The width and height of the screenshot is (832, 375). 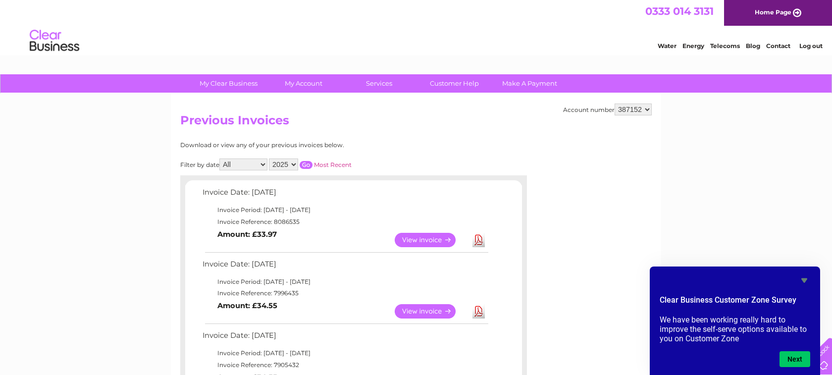 I want to click on a: Log out, so click(x=810, y=46).